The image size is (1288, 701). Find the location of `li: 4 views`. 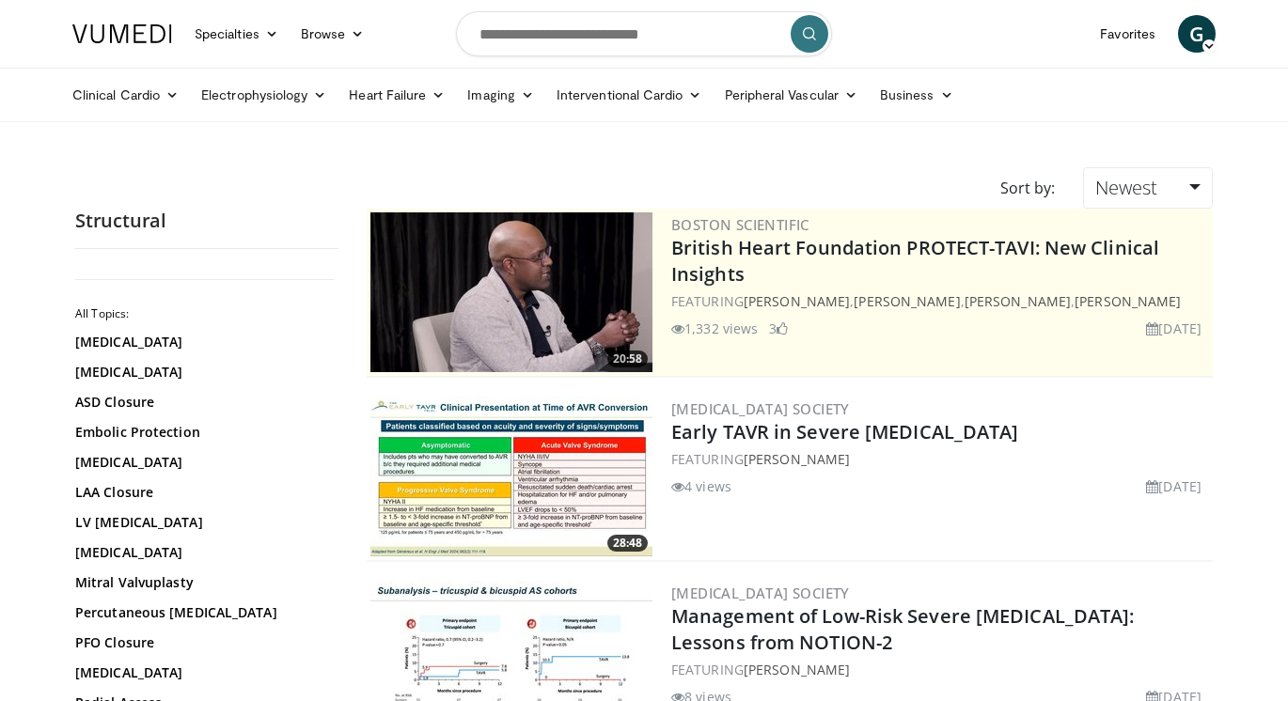

li: 4 views is located at coordinates (701, 486).